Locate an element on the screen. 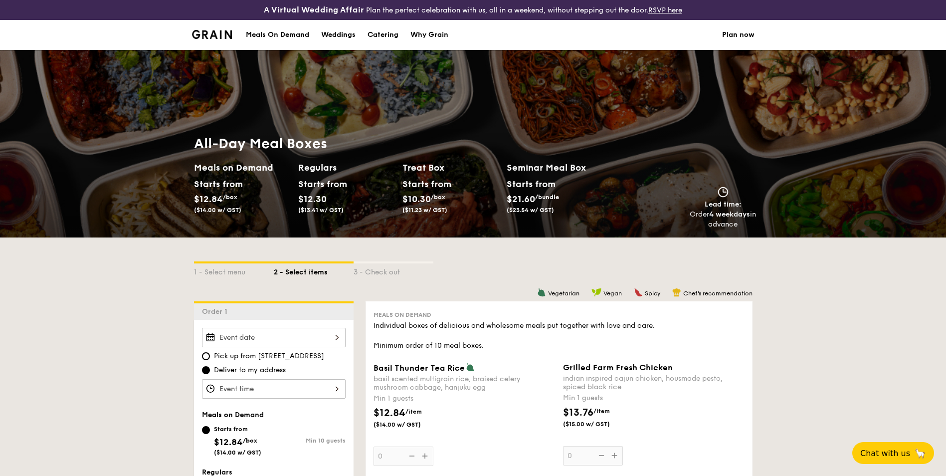 This screenshot has height=476, width=946. div: Min 10 guests is located at coordinates (310, 440).